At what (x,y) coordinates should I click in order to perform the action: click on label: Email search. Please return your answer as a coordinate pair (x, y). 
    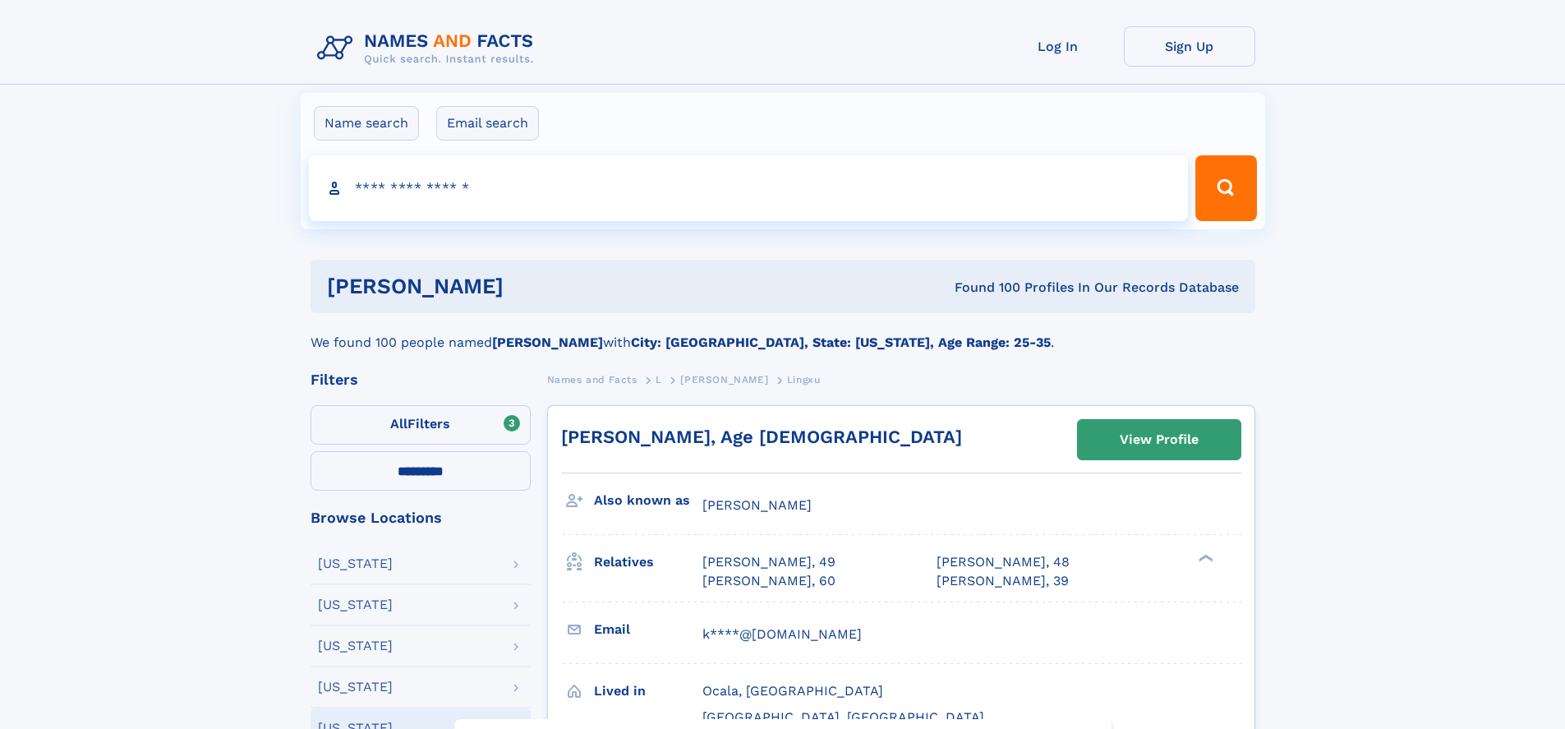
    Looking at the image, I should click on (487, 123).